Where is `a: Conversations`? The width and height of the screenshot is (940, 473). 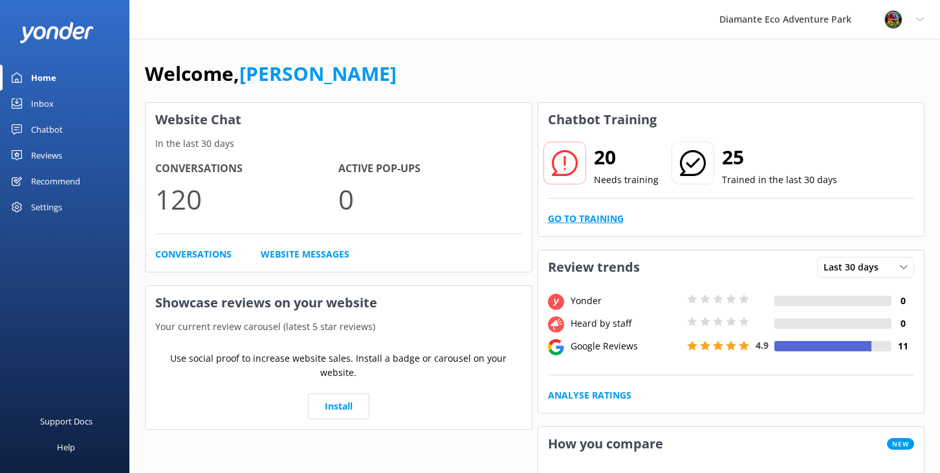
a: Conversations is located at coordinates (193, 254).